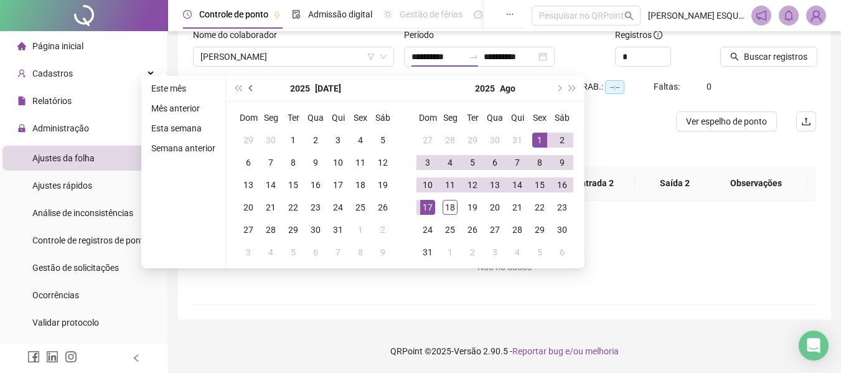  I want to click on th: Sex, so click(361, 118).